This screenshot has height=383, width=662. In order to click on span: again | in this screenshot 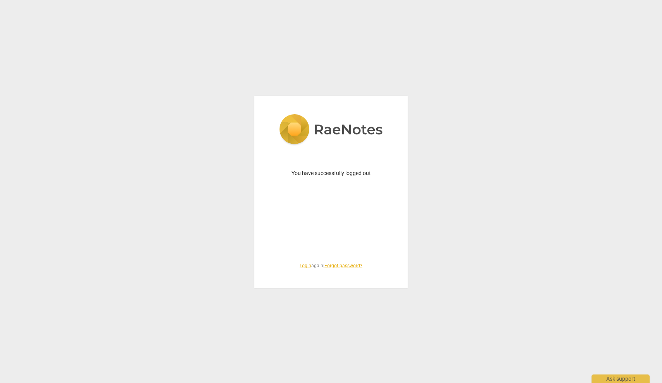, I will do `click(331, 266)`.